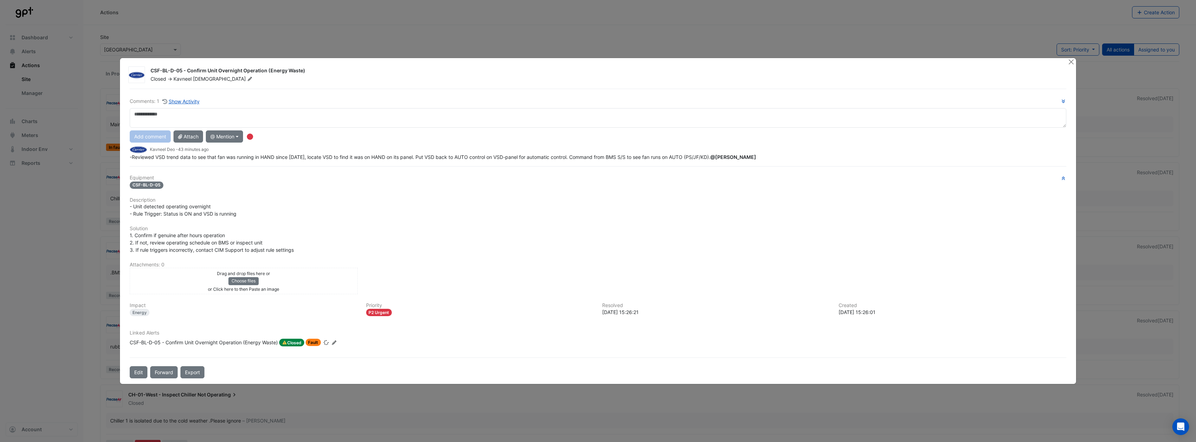 The height and width of the screenshot is (442, 1196). I want to click on span: - Unit detected operating overnight - Rule Trigger: Status is ON and VSD is running, so click(183, 210).